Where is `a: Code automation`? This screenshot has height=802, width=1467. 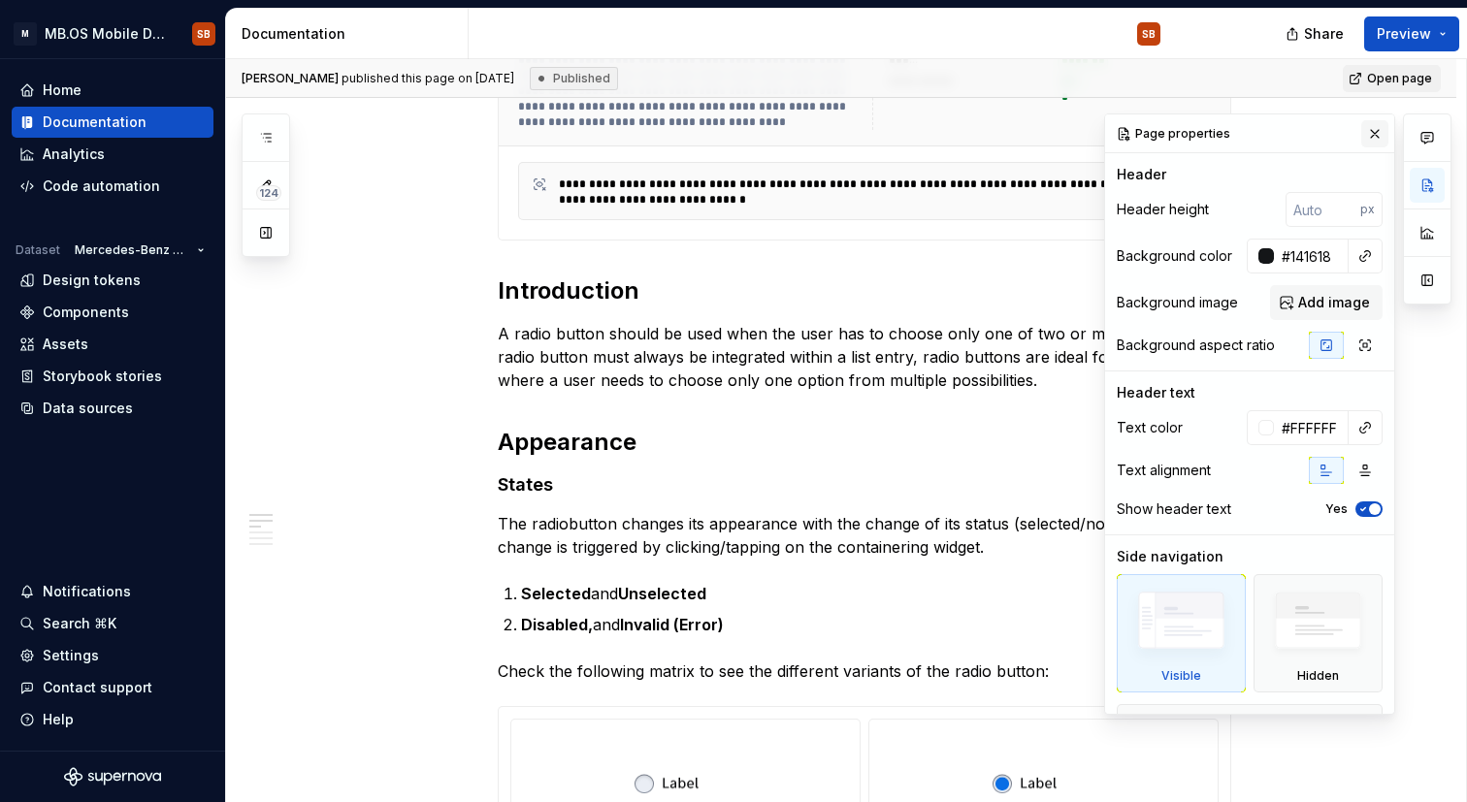
a: Code automation is located at coordinates (113, 186).